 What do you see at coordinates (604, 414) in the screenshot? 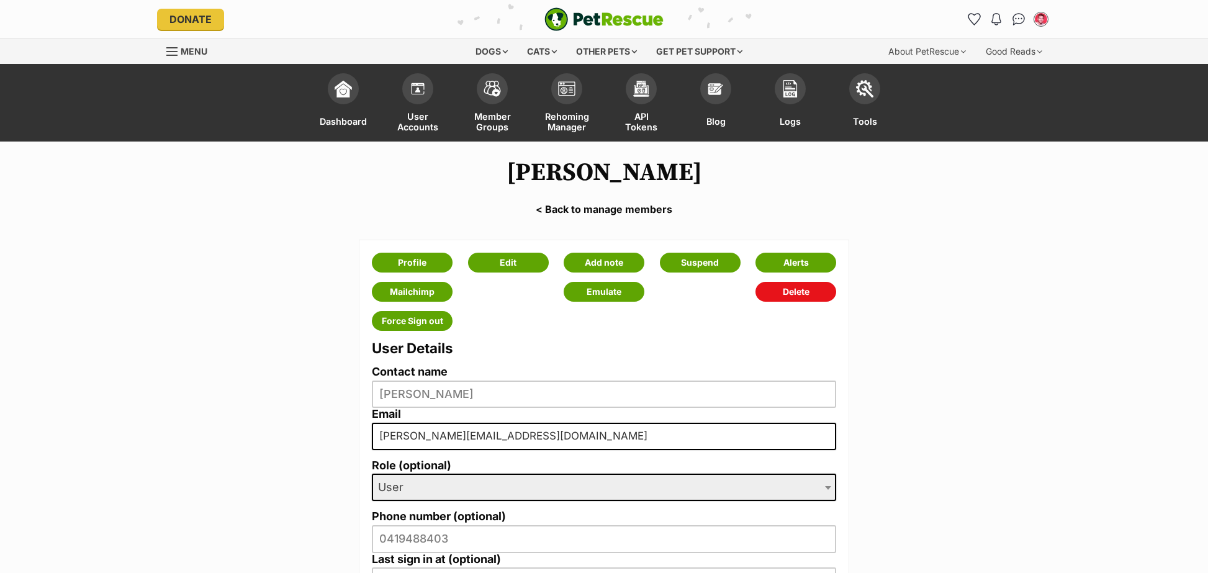
I see `label: Email` at bounding box center [604, 414].